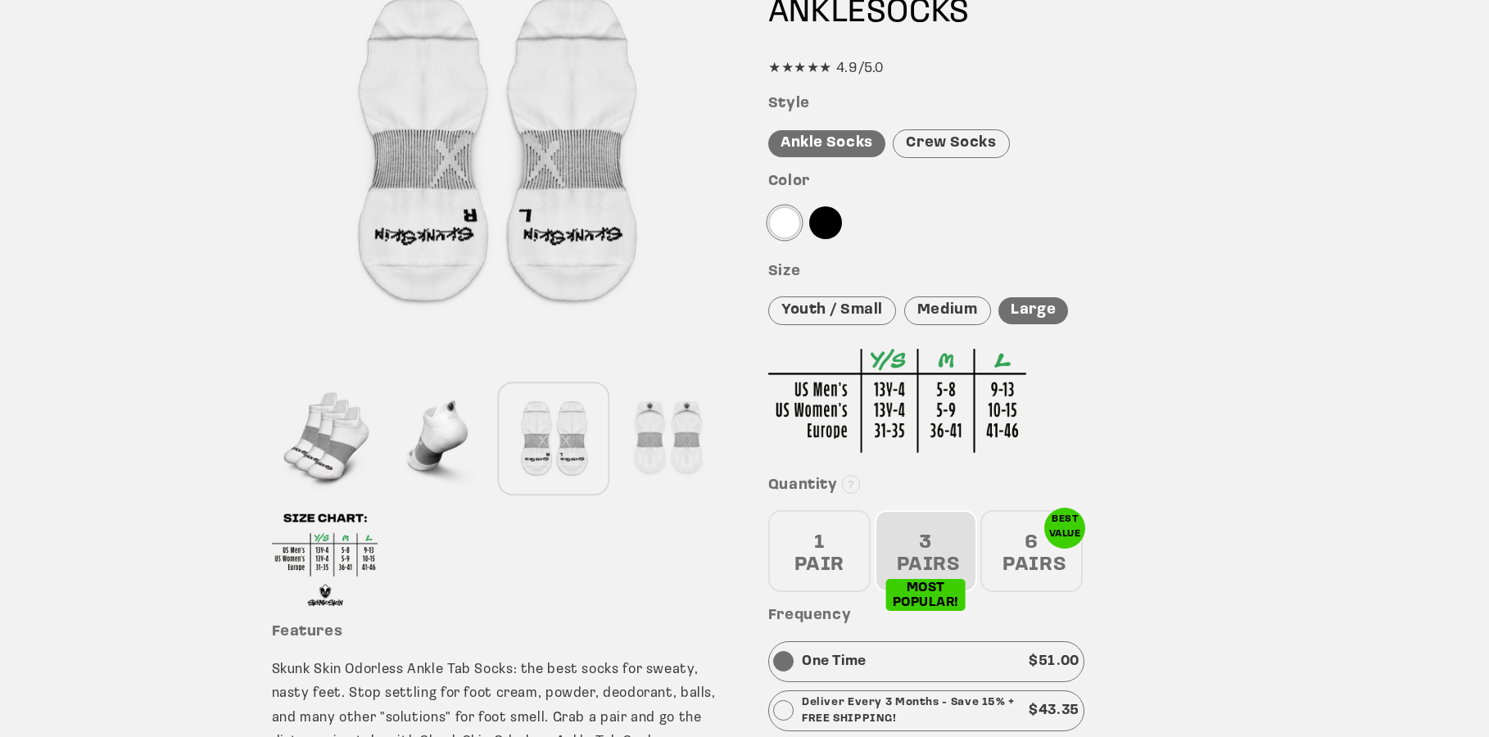 This screenshot has width=1489, height=737. What do you see at coordinates (993, 616) in the screenshot?
I see `h3: Frequency` at bounding box center [993, 616].